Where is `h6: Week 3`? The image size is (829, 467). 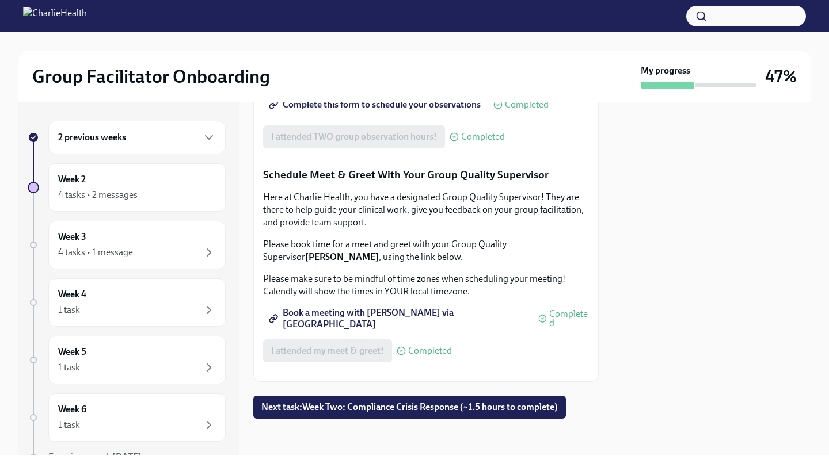 h6: Week 3 is located at coordinates (72, 237).